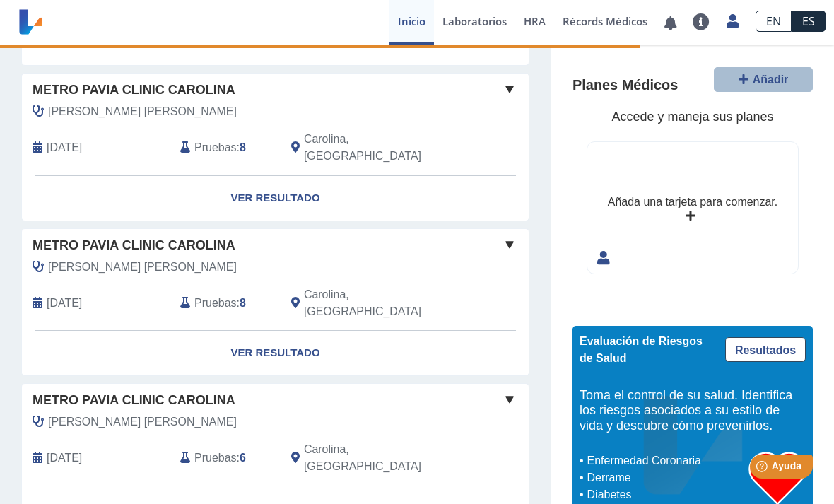 This screenshot has width=834, height=504. I want to click on h4: Planes Médicos, so click(625, 86).